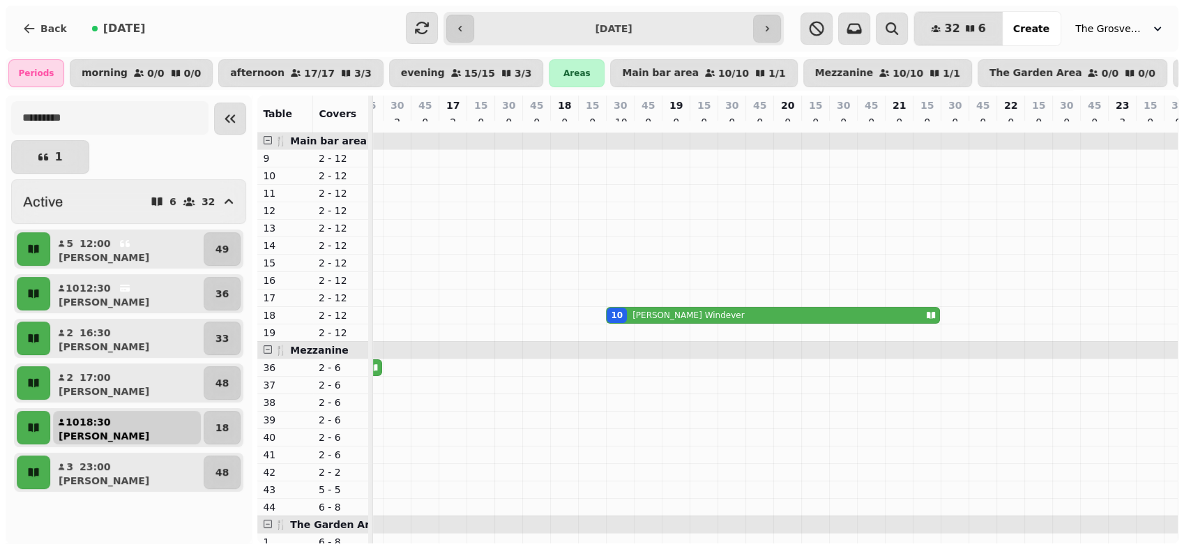 The width and height of the screenshot is (1184, 549). What do you see at coordinates (222, 472) in the screenshot?
I see `button: 48` at bounding box center [222, 472].